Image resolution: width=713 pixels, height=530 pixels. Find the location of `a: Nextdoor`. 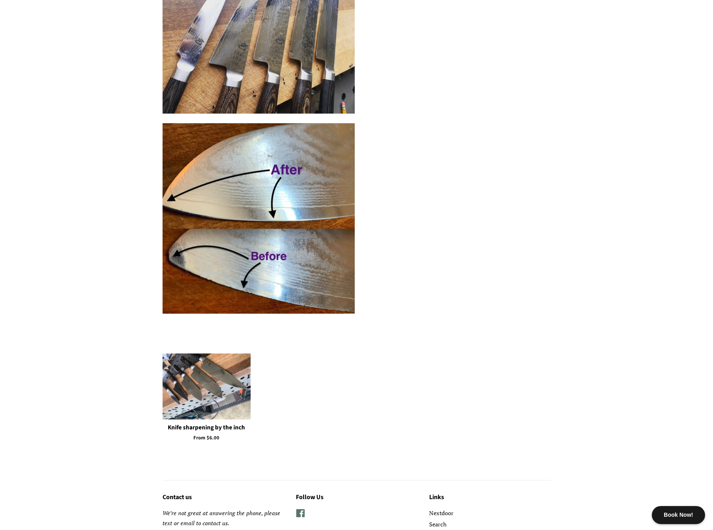

a: Nextdoor is located at coordinates (441, 512).